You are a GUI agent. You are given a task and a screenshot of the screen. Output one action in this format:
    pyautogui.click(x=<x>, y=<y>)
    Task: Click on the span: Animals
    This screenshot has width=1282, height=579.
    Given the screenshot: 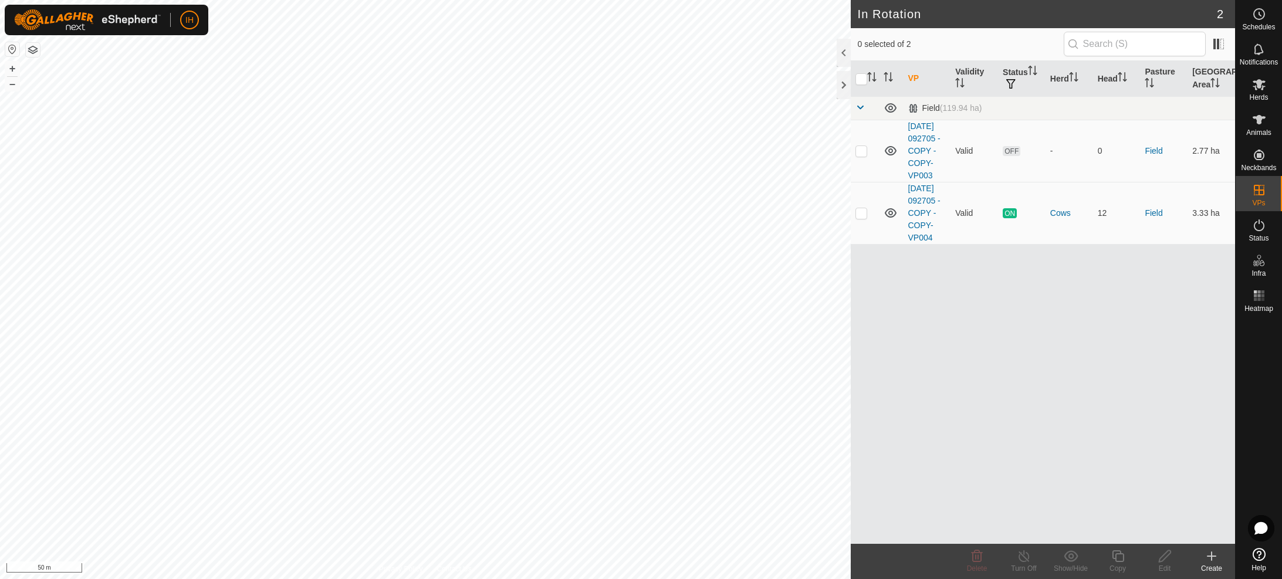 What is the action you would take?
    pyautogui.click(x=1258, y=133)
    